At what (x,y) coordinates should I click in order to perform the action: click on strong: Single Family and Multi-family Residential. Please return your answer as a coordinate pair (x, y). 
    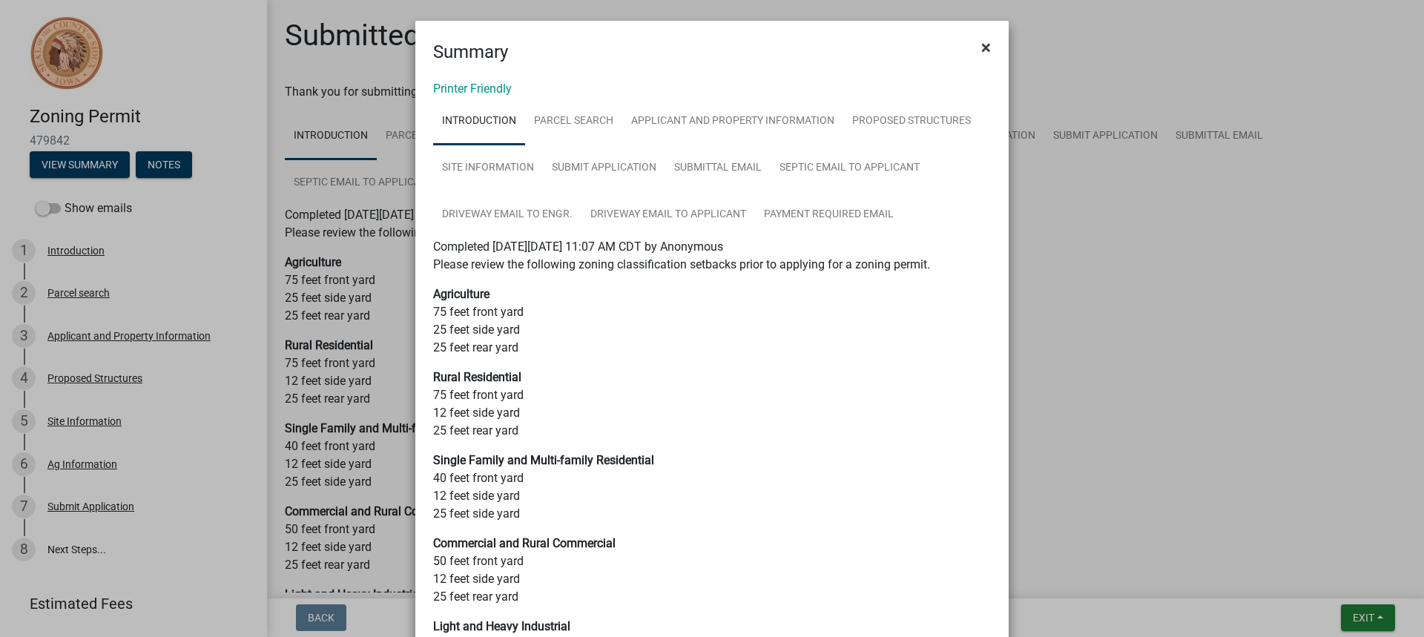
    Looking at the image, I should click on (544, 460).